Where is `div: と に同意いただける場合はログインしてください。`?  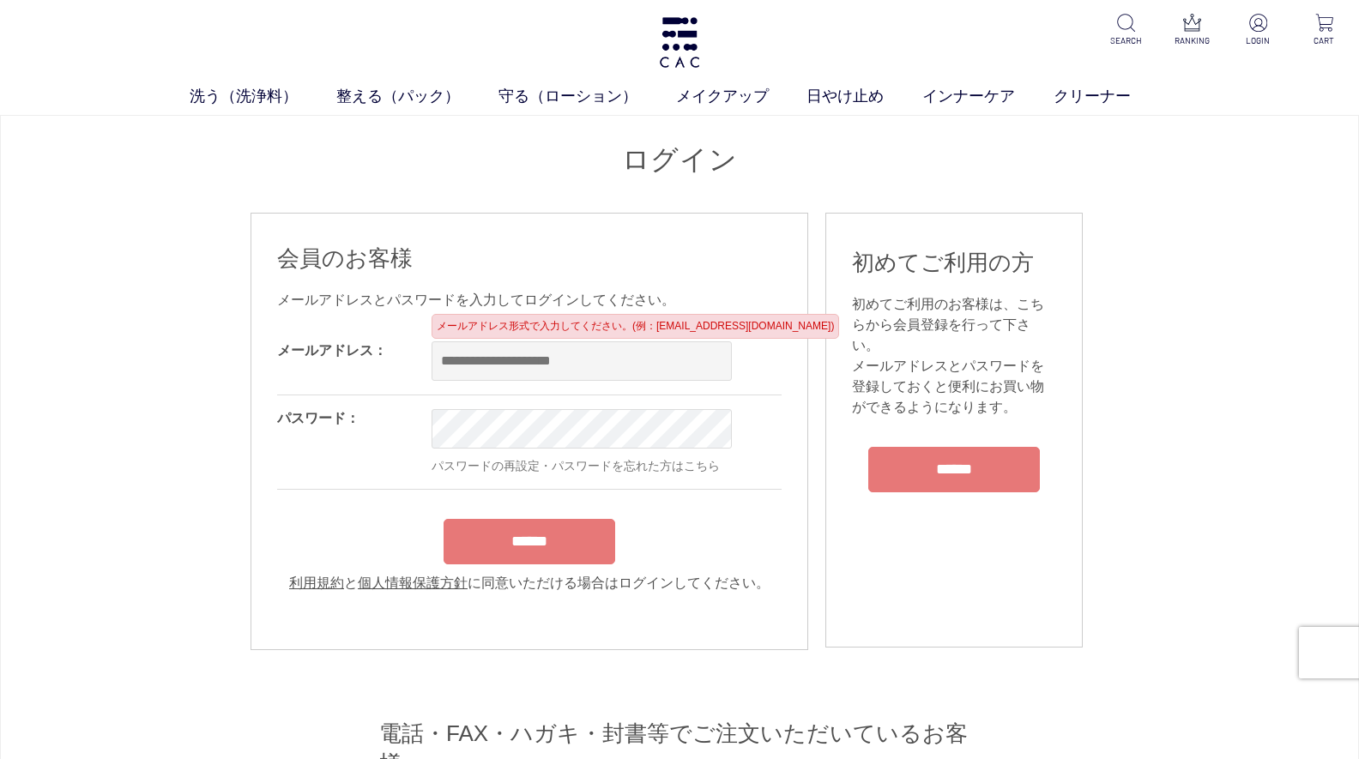
div: と に同意いただける場合はログインしてください。 is located at coordinates (529, 583).